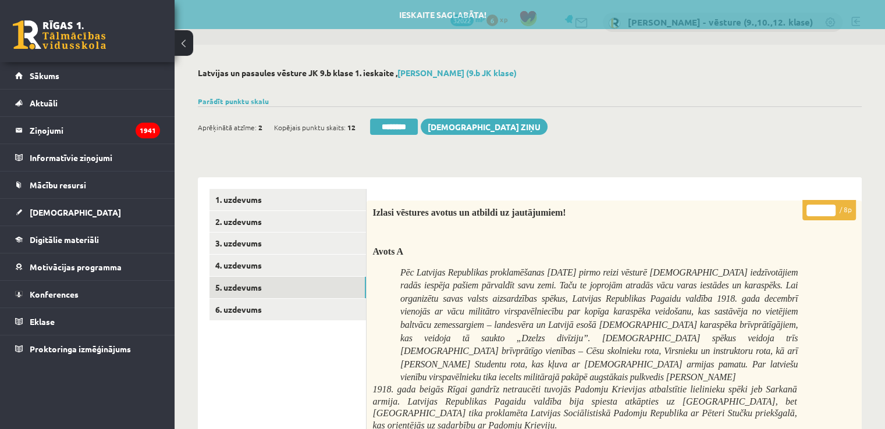  Describe the element at coordinates (87, 267) in the screenshot. I see `a: Motivācijas programma` at that location.